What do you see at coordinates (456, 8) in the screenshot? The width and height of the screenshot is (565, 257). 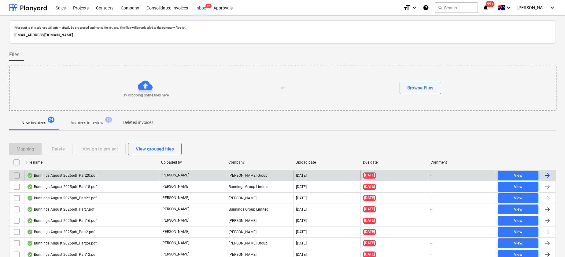 I see `button: Search` at bounding box center [456, 8].